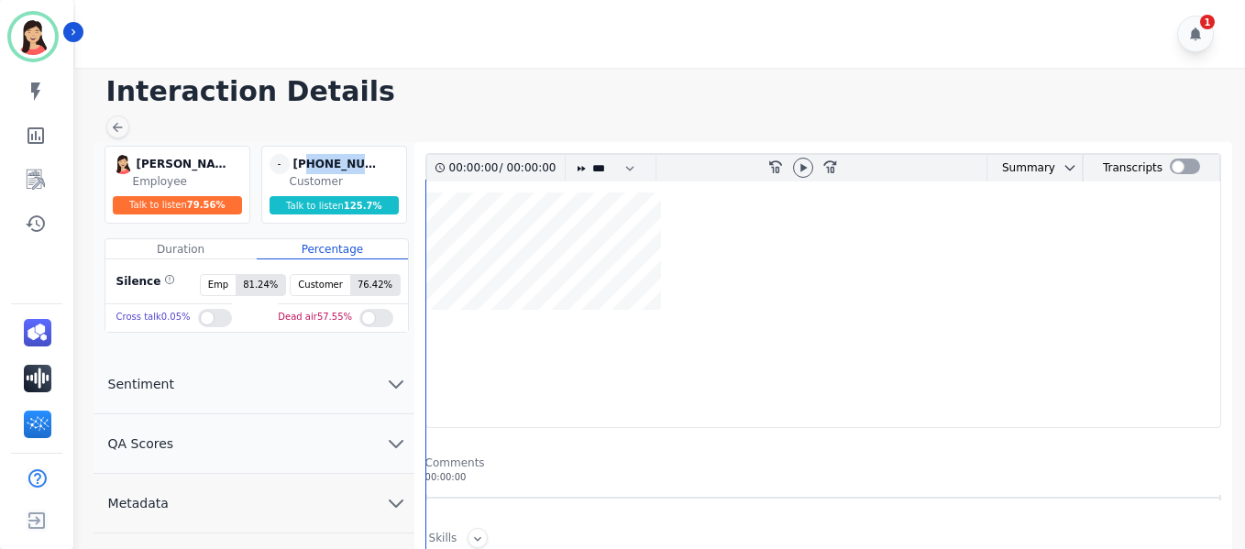 The image size is (1245, 549). Describe the element at coordinates (1021, 168) in the screenshot. I see `div: Summary` at that location.